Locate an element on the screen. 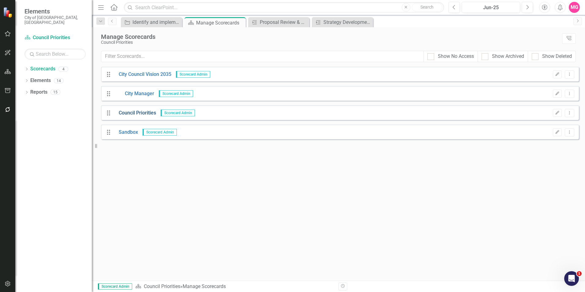  span: Search is located at coordinates (427, 7).